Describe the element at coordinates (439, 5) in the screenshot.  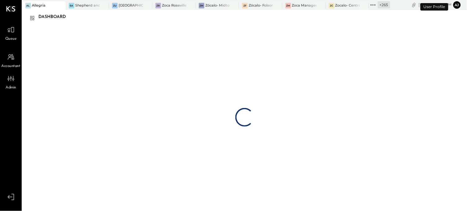
I see `span: 8 : 55` at that location.